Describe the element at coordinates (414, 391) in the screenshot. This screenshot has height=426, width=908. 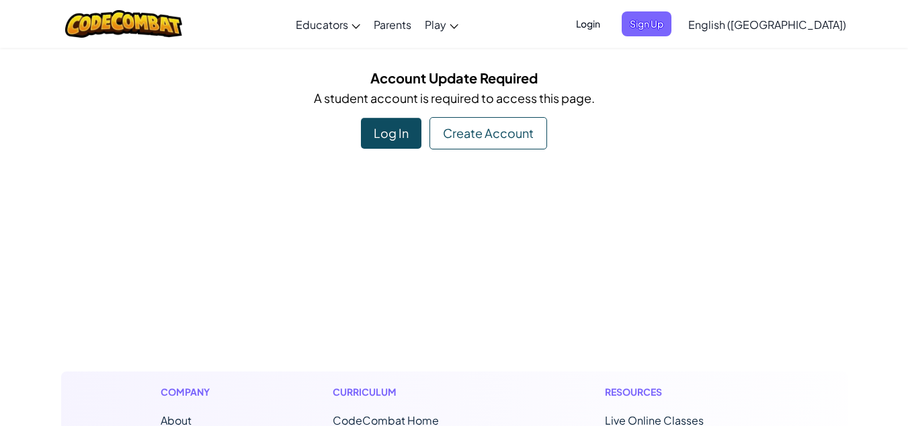
I see `h1: Curriculum` at that location.